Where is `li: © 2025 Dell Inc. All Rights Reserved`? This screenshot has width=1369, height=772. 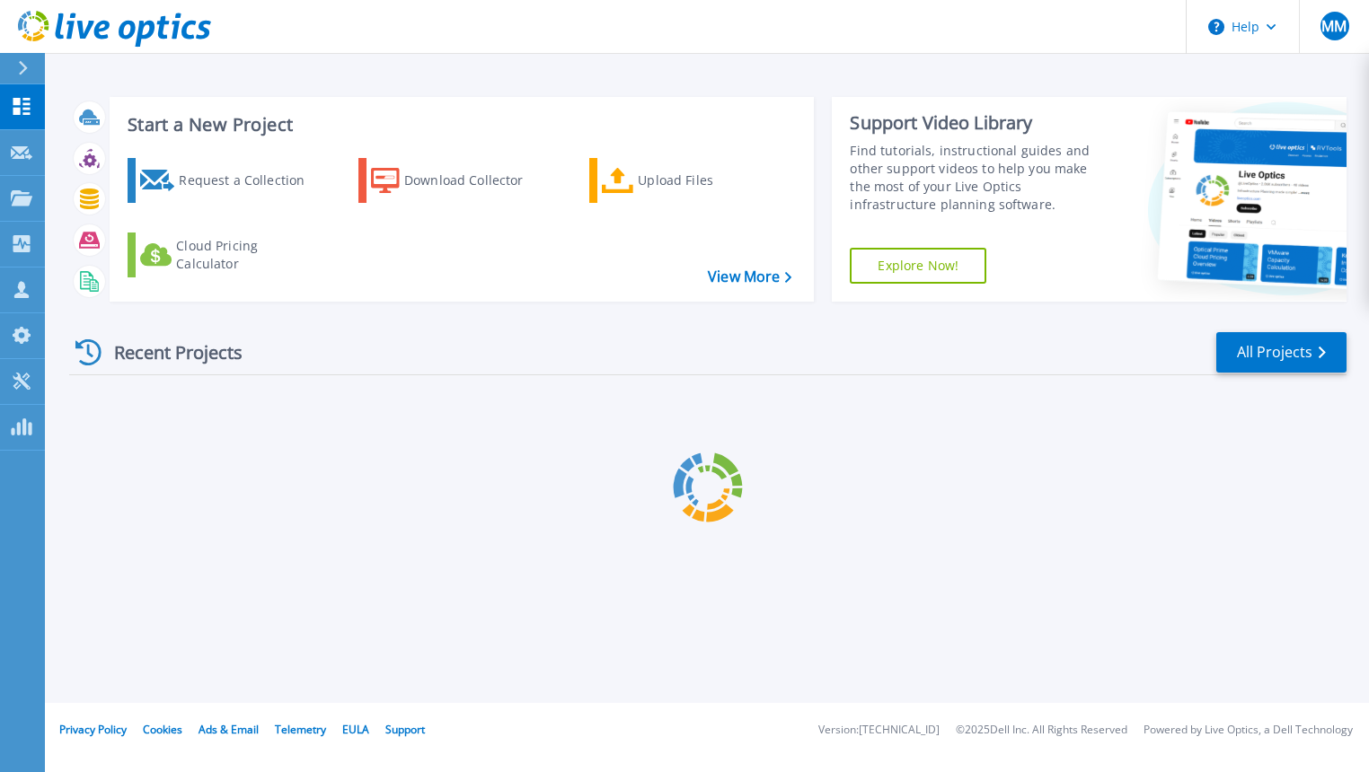
li: © 2025 Dell Inc. All Rights Reserved is located at coordinates (1041, 730).